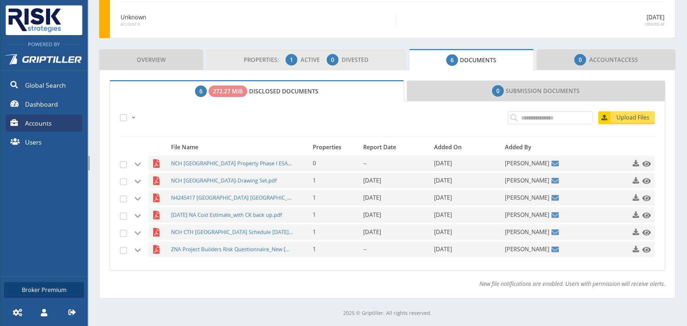  What do you see at coordinates (355, 60) in the screenshot?
I see `span: Divested` at bounding box center [355, 60].